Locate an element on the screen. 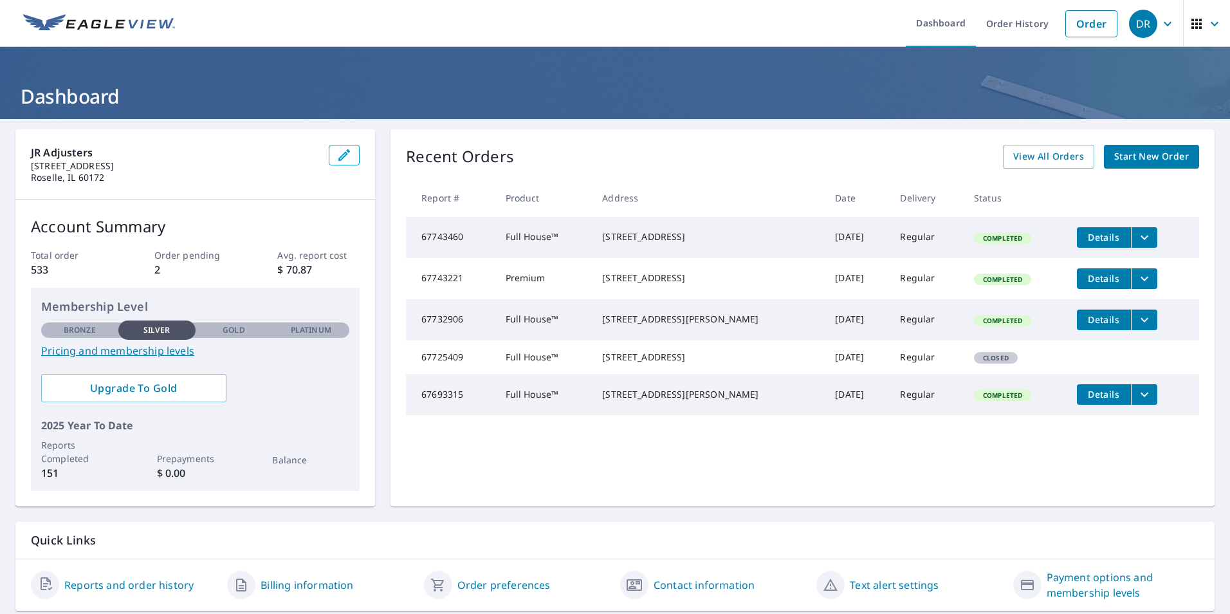 The image size is (1230, 614). a: Upgrade To Gold is located at coordinates (134, 388).